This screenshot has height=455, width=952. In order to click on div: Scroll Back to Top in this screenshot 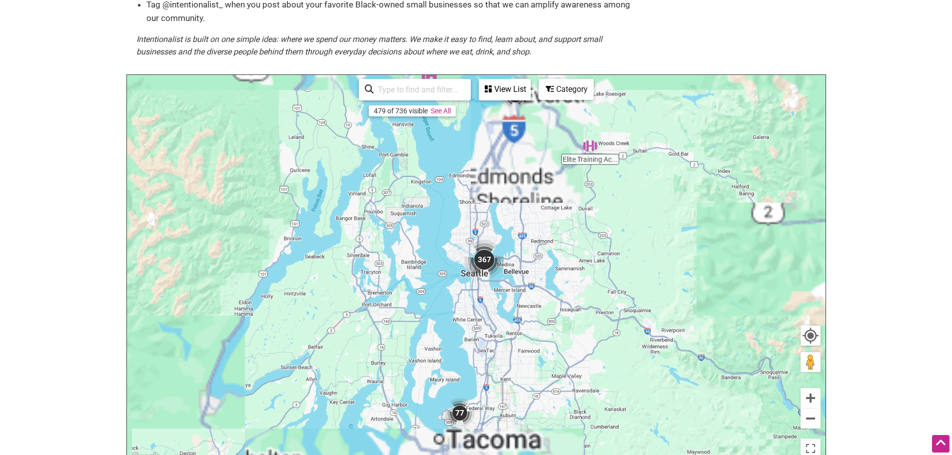, I will do `click(941, 444)`.